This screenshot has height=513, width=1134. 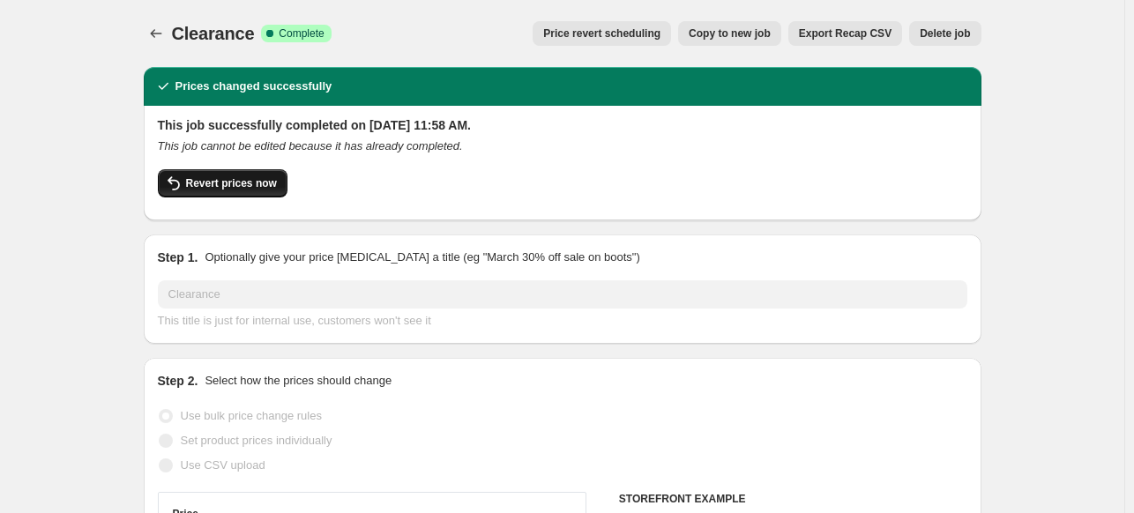 What do you see at coordinates (944, 34) in the screenshot?
I see `button: Delete job` at bounding box center [944, 34].